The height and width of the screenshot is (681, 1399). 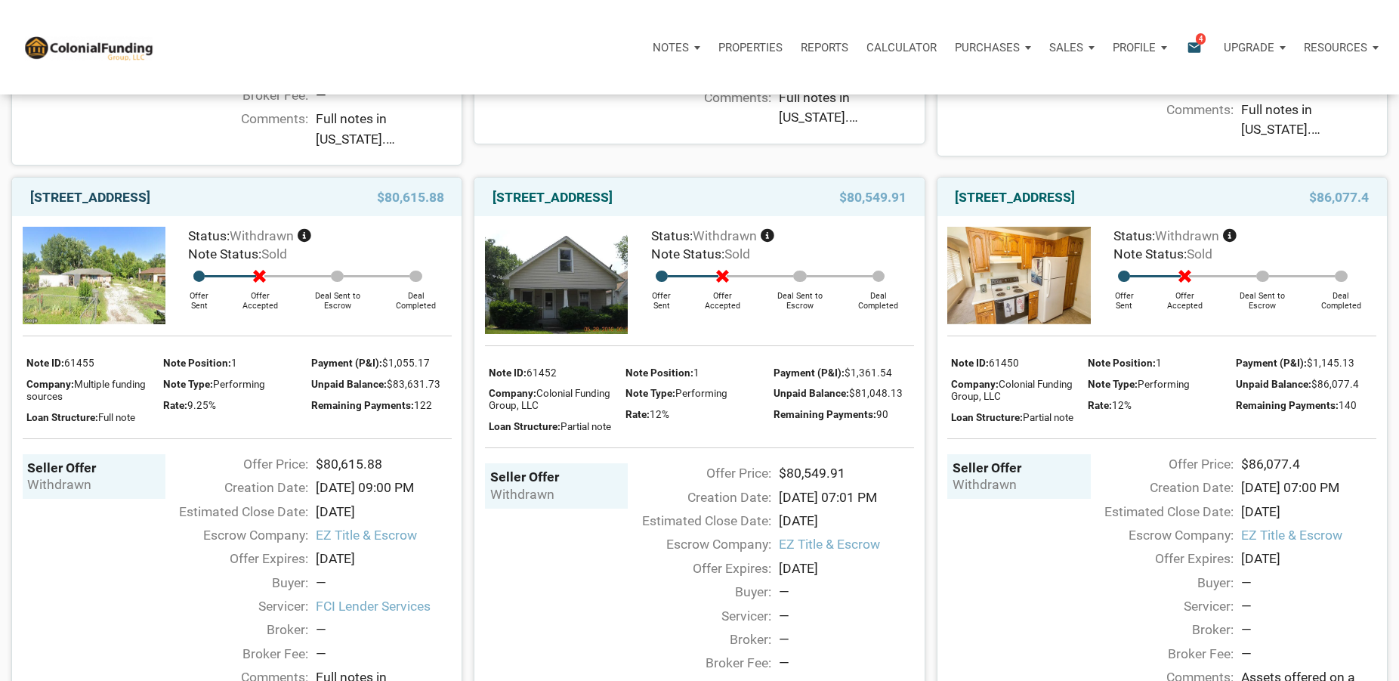 I want to click on p: Notes, so click(x=671, y=48).